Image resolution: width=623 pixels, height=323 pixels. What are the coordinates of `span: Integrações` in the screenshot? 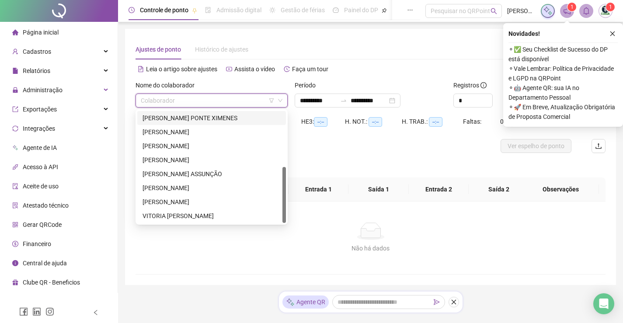 It's located at (39, 129).